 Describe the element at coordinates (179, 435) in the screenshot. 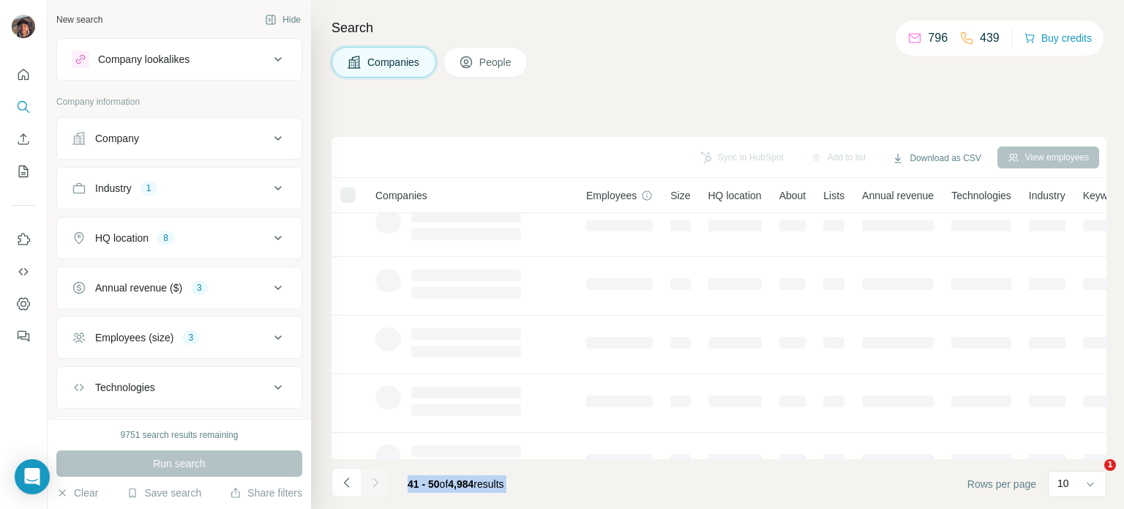

I see `div: 9751 search results remaining` at that location.